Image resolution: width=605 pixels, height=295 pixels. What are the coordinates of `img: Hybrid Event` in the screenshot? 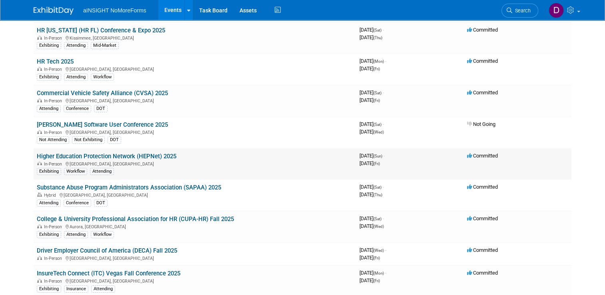 It's located at (40, 195).